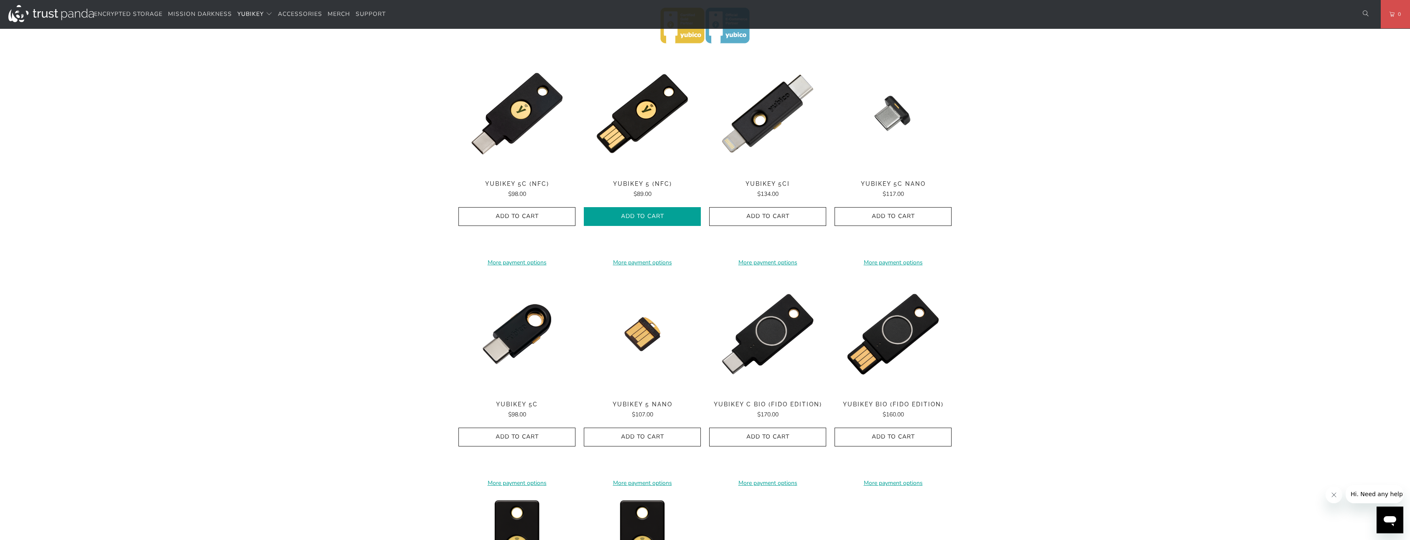 Image resolution: width=1410 pixels, height=540 pixels. I want to click on span: $117.00, so click(893, 194).